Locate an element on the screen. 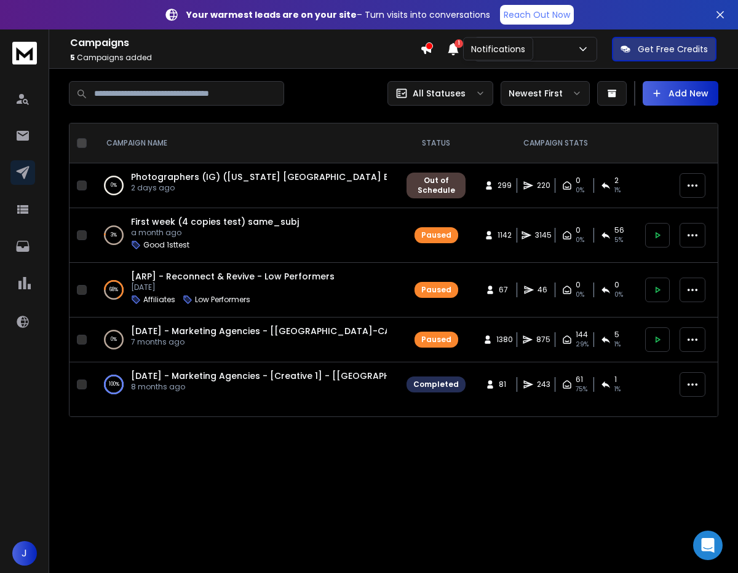  span: 243 is located at coordinates (543, 385).